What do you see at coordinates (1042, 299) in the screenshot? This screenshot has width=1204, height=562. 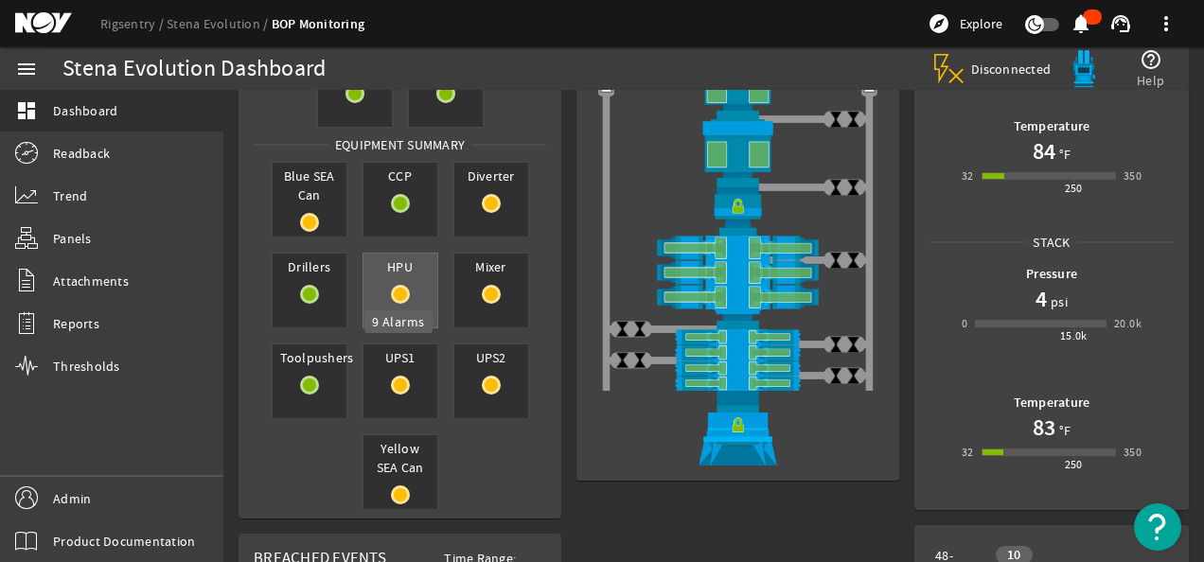 I see `h1: 4` at bounding box center [1042, 299].